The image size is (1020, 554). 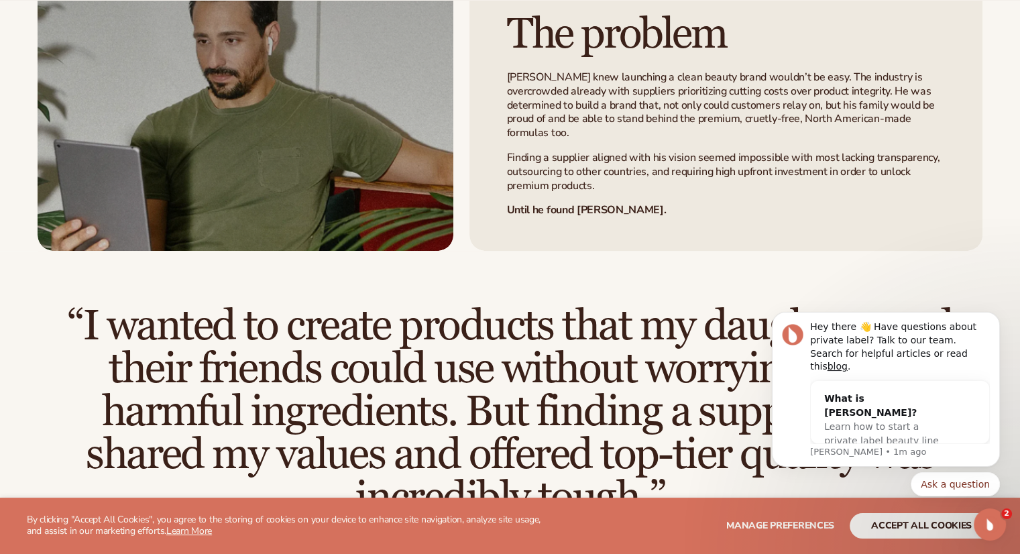 What do you see at coordinates (134, 203) in the screenshot?
I see `div: Quick reply options` at bounding box center [134, 203].